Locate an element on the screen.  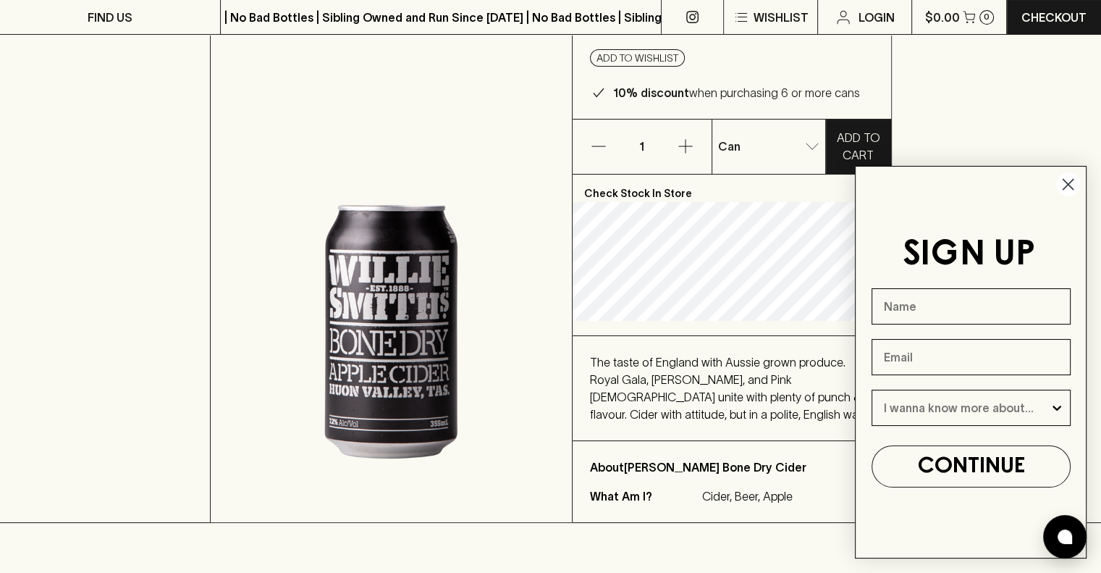
p: 0 is located at coordinates (987, 17).